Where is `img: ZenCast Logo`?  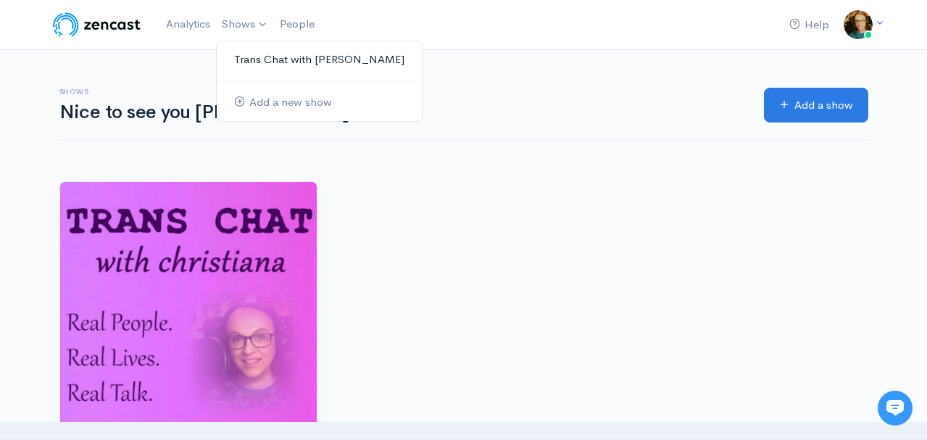
img: ZenCast Logo is located at coordinates (96, 25).